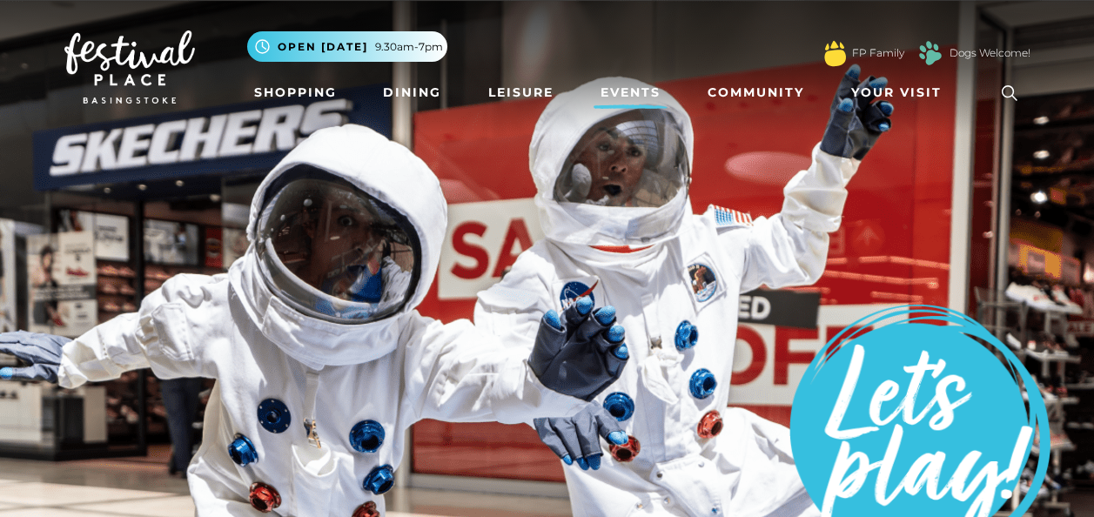 The width and height of the screenshot is (1094, 517). Describe the element at coordinates (412, 92) in the screenshot. I see `a: Dining` at that location.